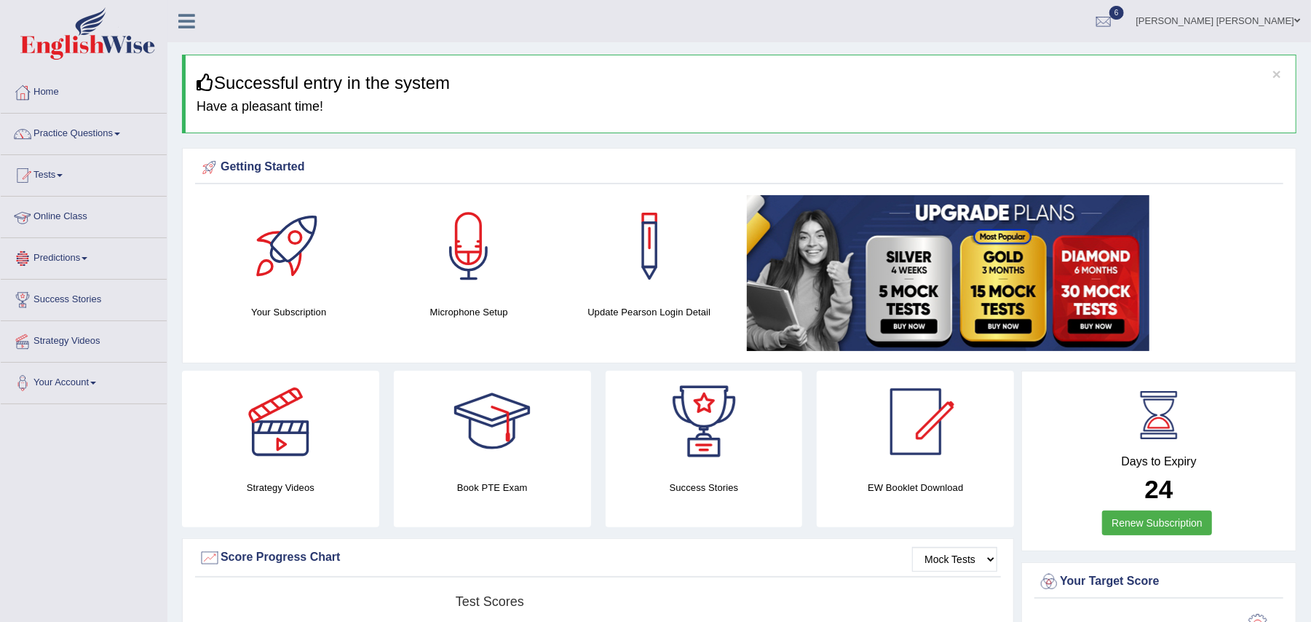  I want to click on h4: Your Subscription, so click(289, 312).